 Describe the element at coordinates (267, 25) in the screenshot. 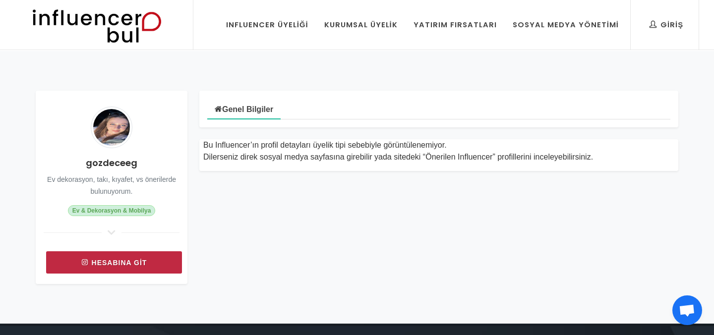

I see `div: Influencer Üyeliği` at that location.